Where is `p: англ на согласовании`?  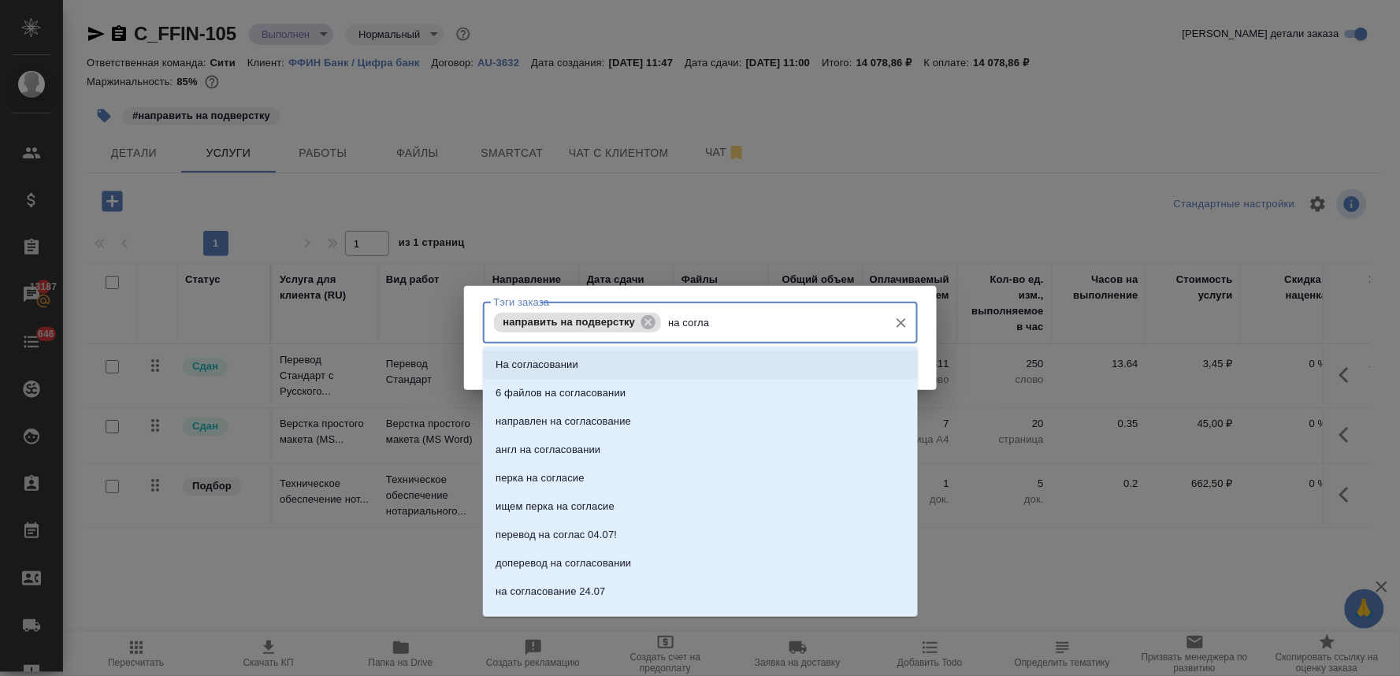 p: англ на согласовании is located at coordinates (548, 450).